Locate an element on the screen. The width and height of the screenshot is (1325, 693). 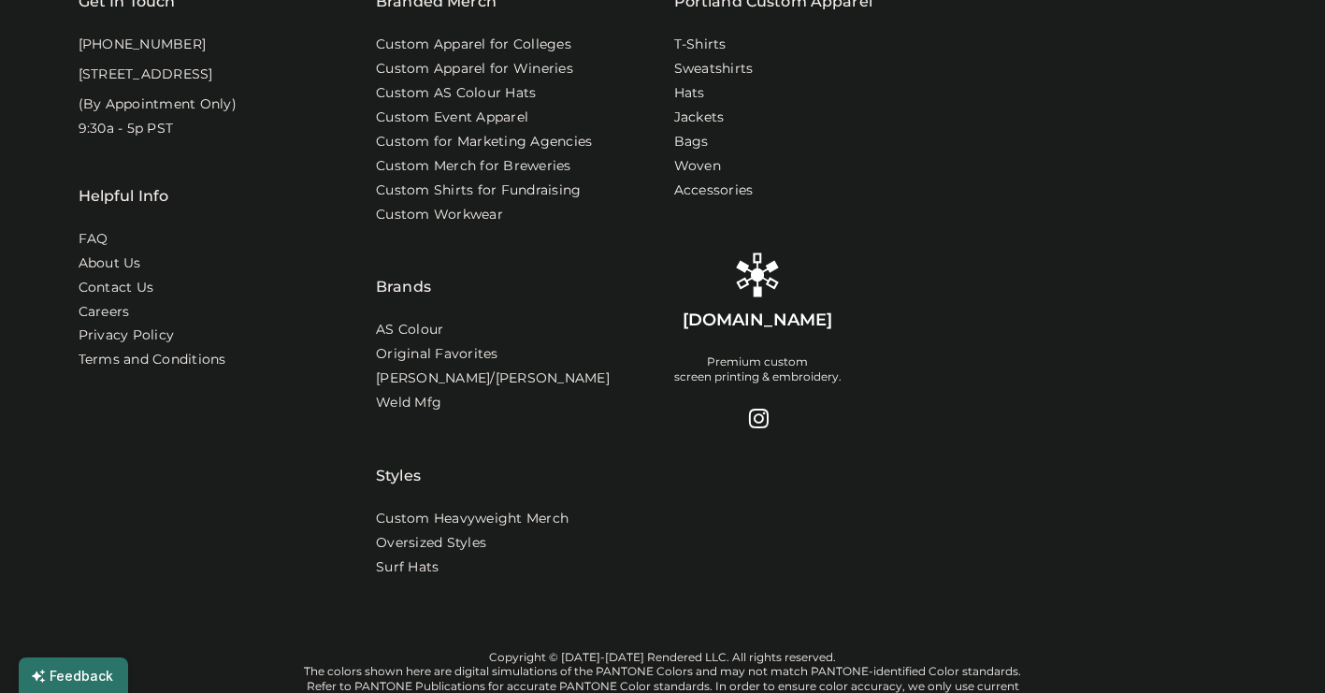
a: Surf Hats is located at coordinates (407, 567).